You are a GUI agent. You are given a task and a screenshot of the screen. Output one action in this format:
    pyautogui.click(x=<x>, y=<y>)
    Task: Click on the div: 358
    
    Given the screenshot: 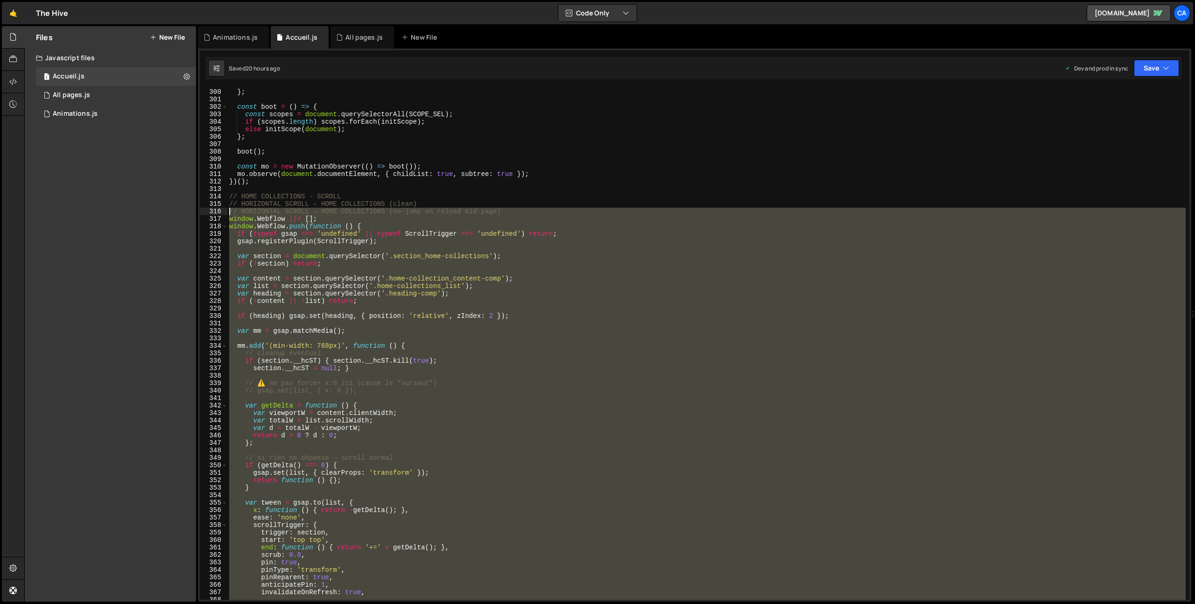 What is the action you would take?
    pyautogui.click(x=213, y=525)
    